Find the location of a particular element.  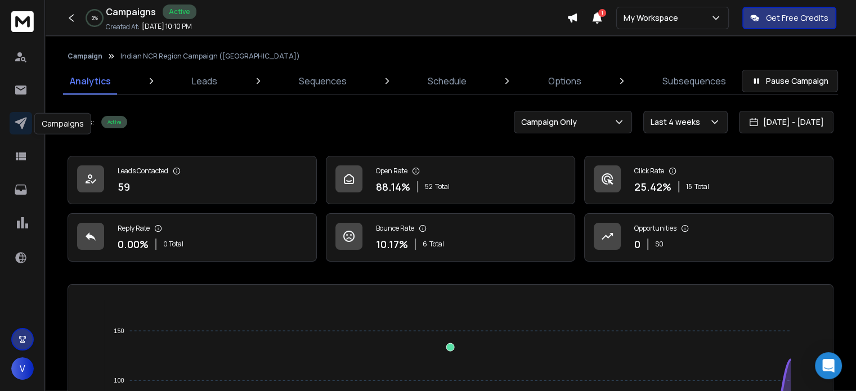

a: Analytics is located at coordinates (90, 81).